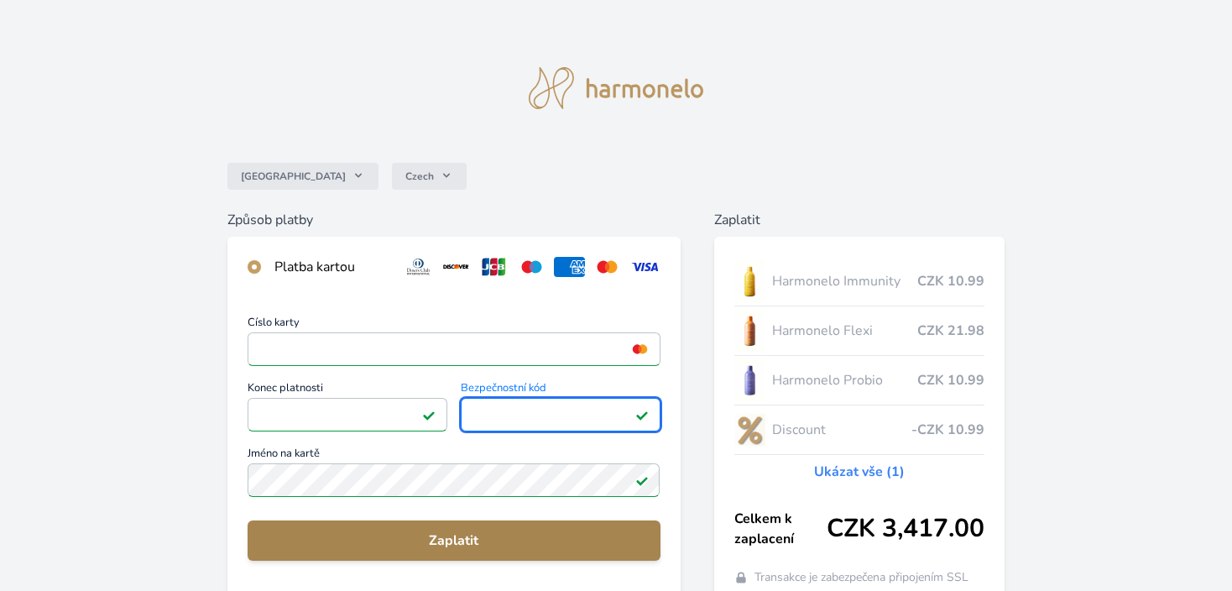  Describe the element at coordinates (453, 220) in the screenshot. I see `h6: Způsob platby` at that location.